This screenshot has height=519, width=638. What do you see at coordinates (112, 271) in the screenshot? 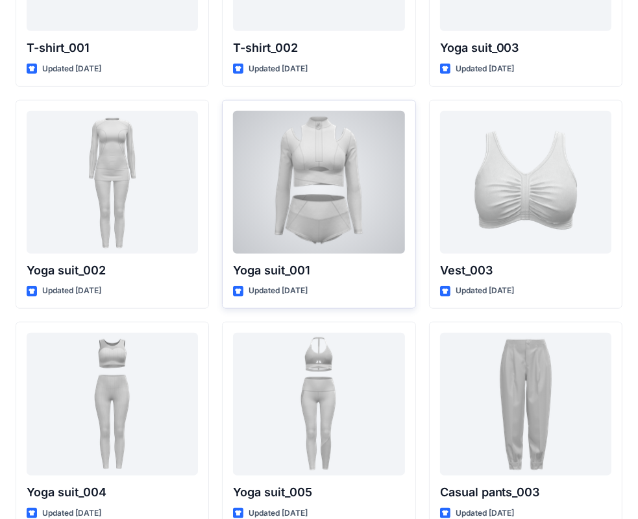
I see `p: Yoga suit_002` at bounding box center [112, 271].